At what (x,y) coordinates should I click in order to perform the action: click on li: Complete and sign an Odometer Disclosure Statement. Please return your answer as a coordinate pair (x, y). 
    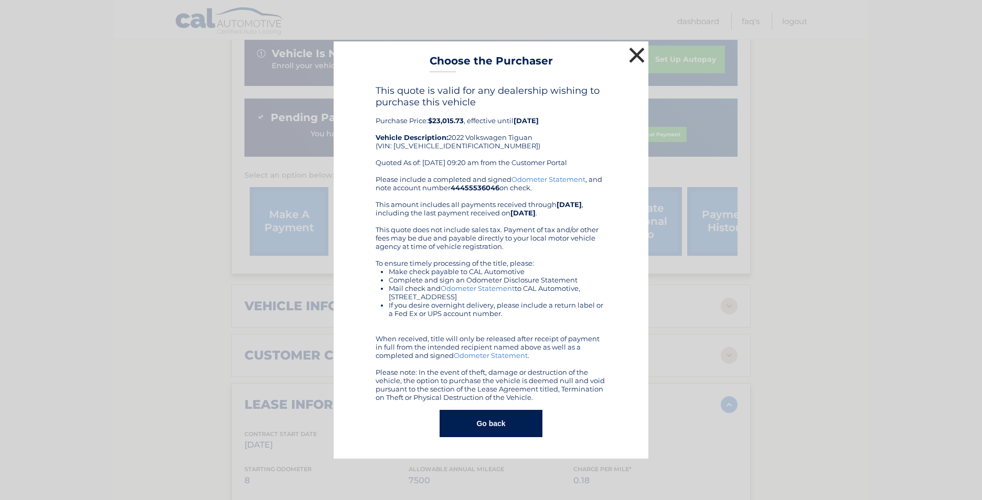
    Looking at the image, I should click on (497, 280).